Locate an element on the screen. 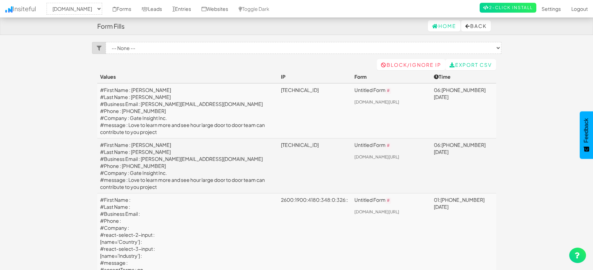 The width and height of the screenshot is (593, 270). a: Home is located at coordinates (444, 26).